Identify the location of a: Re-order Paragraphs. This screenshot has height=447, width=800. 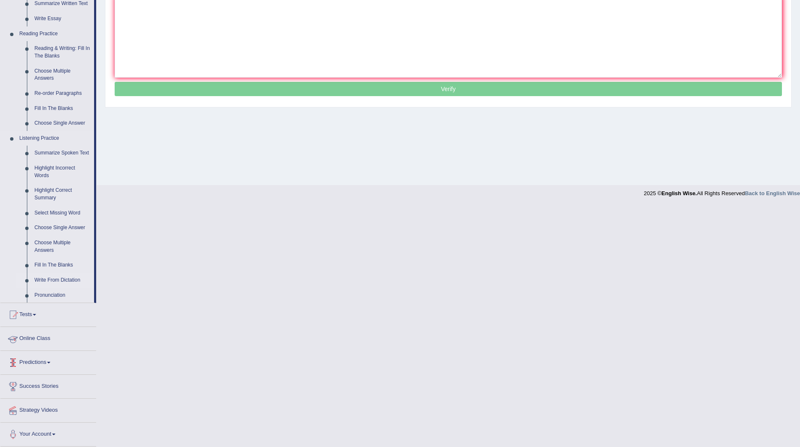
(62, 94).